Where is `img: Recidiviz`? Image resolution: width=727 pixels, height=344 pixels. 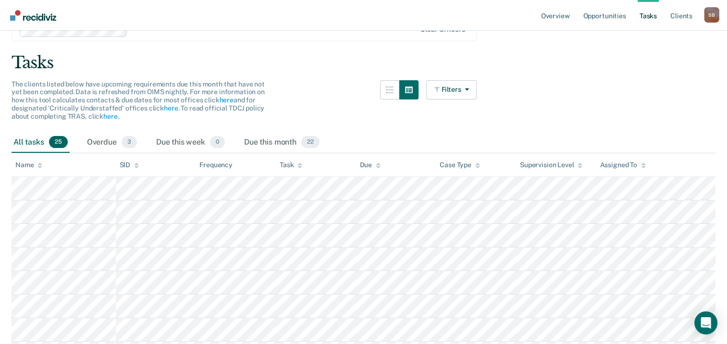 img: Recidiviz is located at coordinates (33, 15).